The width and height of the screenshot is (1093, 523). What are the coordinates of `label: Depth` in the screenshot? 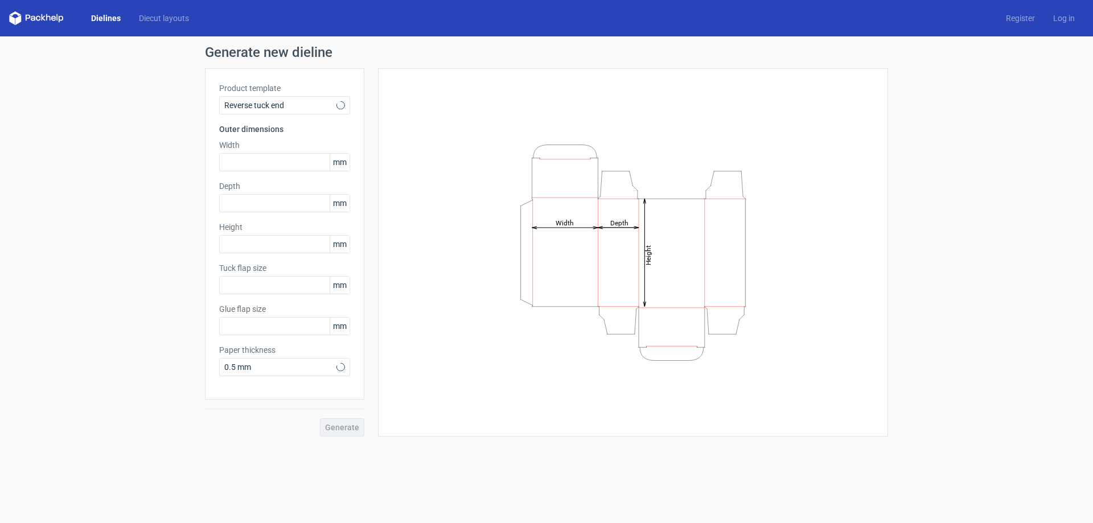 It's located at (285, 186).